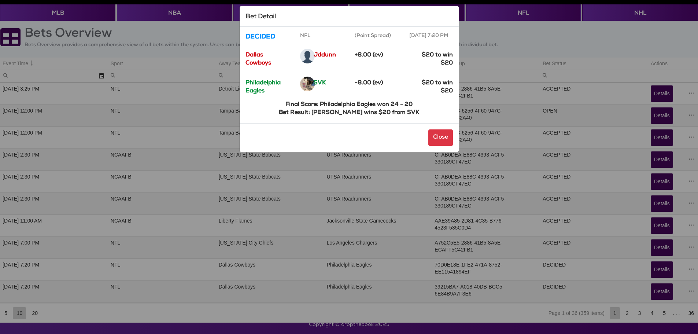 Image resolution: width=698 pixels, height=334 pixels. I want to click on img: GGTJwxpDP8f4YzxztqnhC4AAAAASUVORK5CYII=, so click(307, 84).